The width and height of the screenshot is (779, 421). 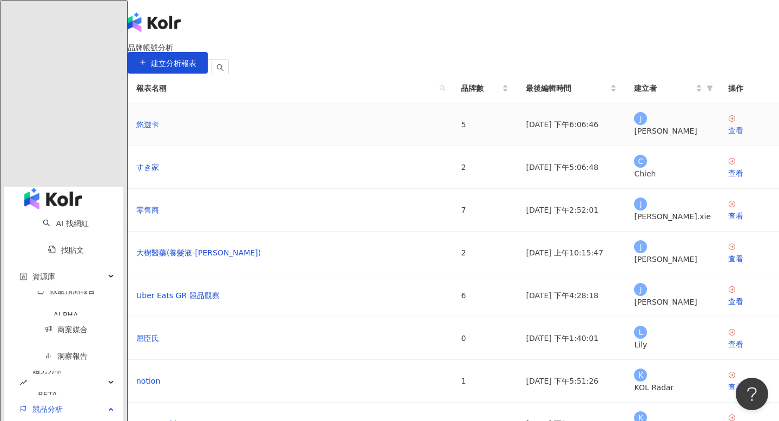 What do you see at coordinates (148, 124) in the screenshot?
I see `a: 悠遊卡` at bounding box center [148, 124].